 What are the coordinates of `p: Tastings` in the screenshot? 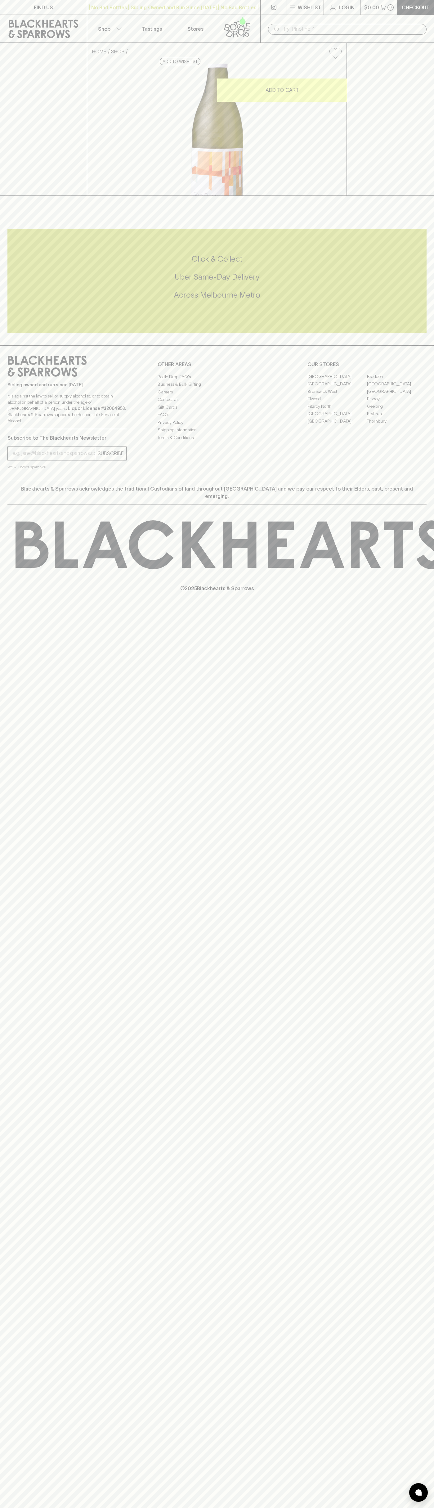 It's located at (152, 29).